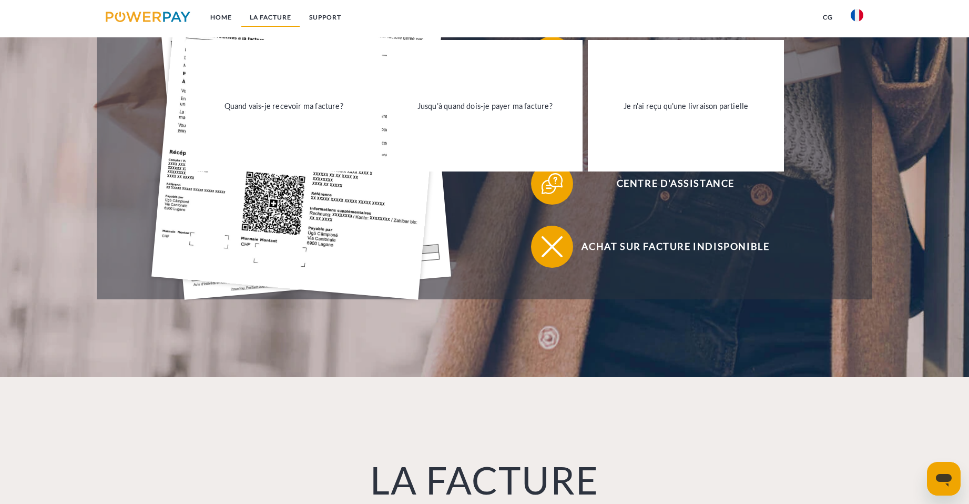 The width and height of the screenshot is (969, 504). What do you see at coordinates (485, 105) in the screenshot?
I see `div: Jusqu'à quand dois-je payer ma facture?` at bounding box center [485, 105].